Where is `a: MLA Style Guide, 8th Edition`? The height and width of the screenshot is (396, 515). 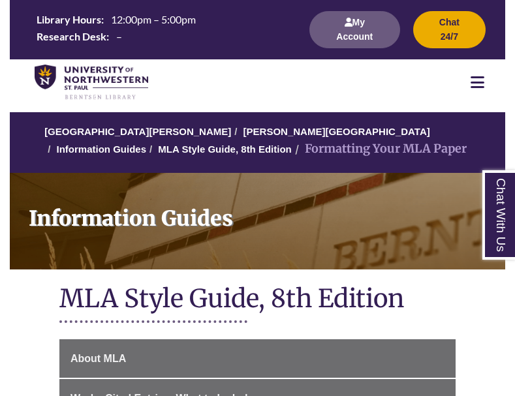 a: MLA Style Guide, 8th Edition is located at coordinates (224, 149).